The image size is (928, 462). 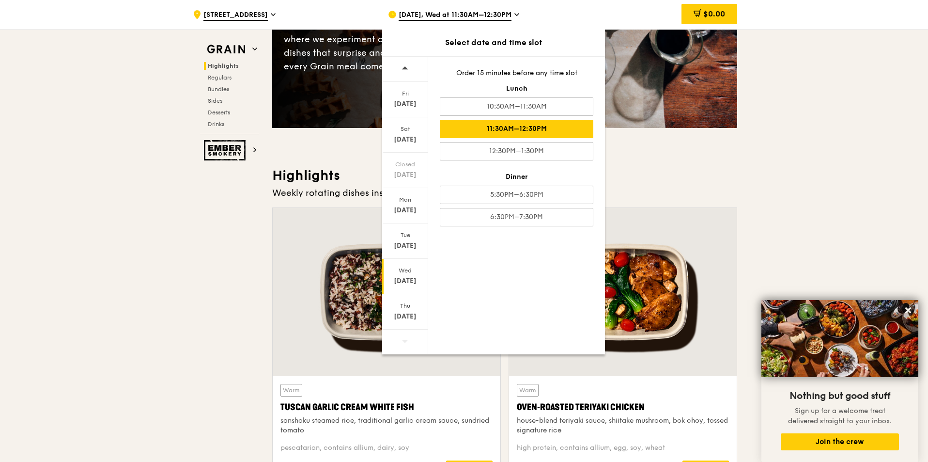 I want to click on img: Grain web logo, so click(x=226, y=49).